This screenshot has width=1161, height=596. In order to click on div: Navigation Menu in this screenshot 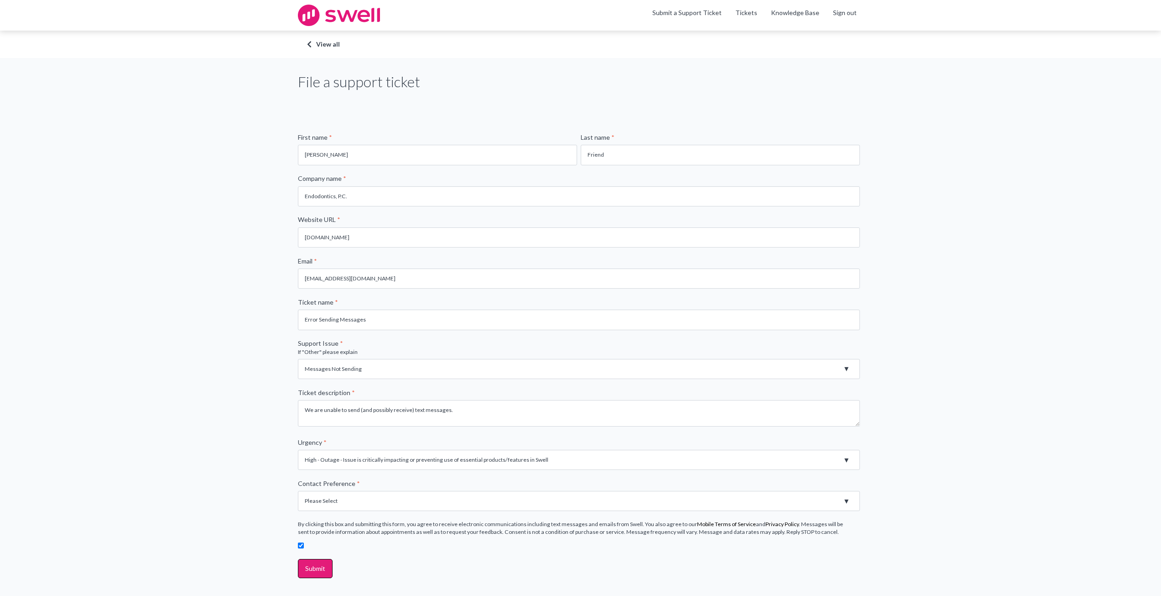, I will do `click(796, 16)`.